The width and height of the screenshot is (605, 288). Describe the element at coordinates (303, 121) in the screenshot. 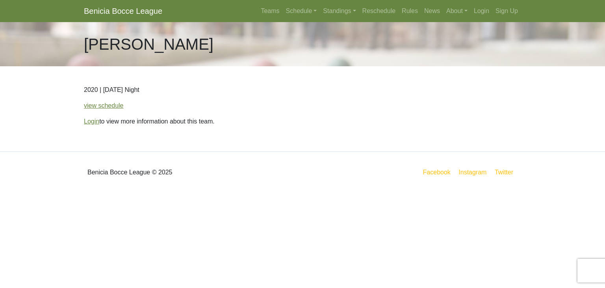

I see `p: to view more information about this team.` at that location.